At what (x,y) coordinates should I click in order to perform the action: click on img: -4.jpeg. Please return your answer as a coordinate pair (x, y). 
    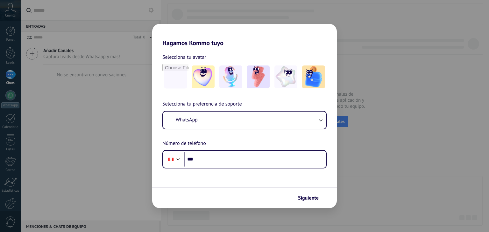
    Looking at the image, I should click on (286, 77).